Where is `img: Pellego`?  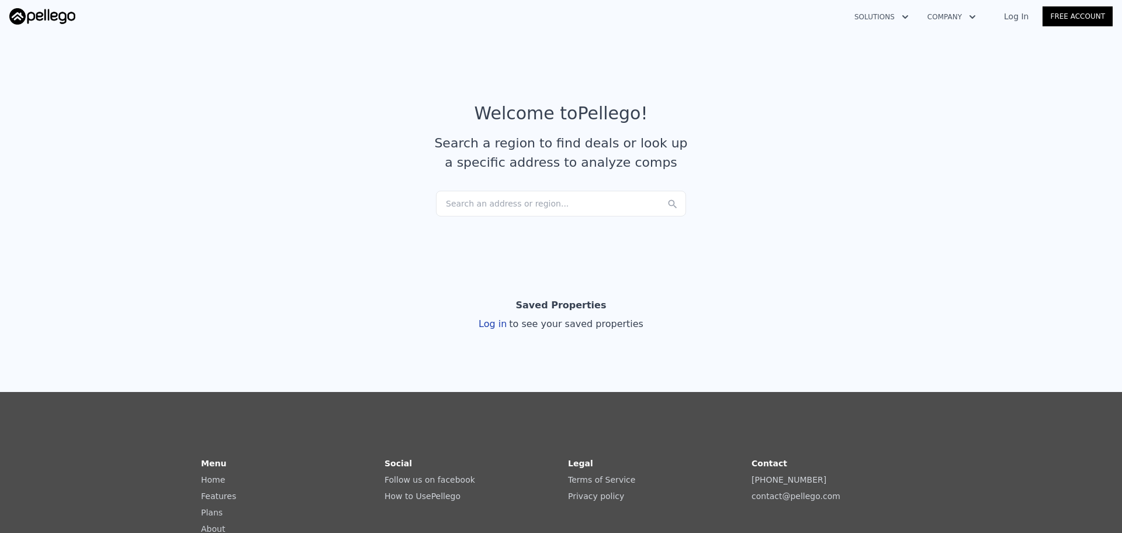
img: Pellego is located at coordinates (42, 16).